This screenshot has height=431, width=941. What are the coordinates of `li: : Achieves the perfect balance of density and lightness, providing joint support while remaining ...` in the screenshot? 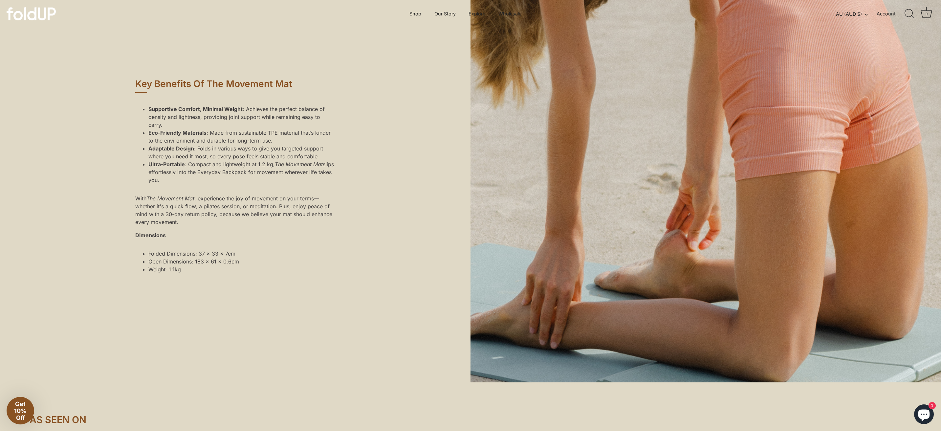 It's located at (242, 117).